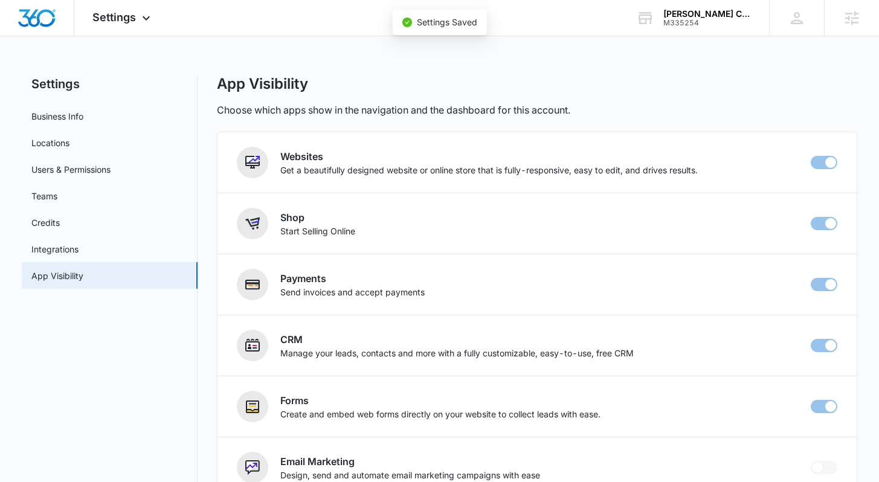  I want to click on h2: CRM, so click(457, 340).